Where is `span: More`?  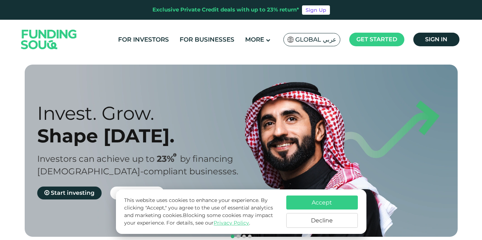 span: More is located at coordinates (255, 39).